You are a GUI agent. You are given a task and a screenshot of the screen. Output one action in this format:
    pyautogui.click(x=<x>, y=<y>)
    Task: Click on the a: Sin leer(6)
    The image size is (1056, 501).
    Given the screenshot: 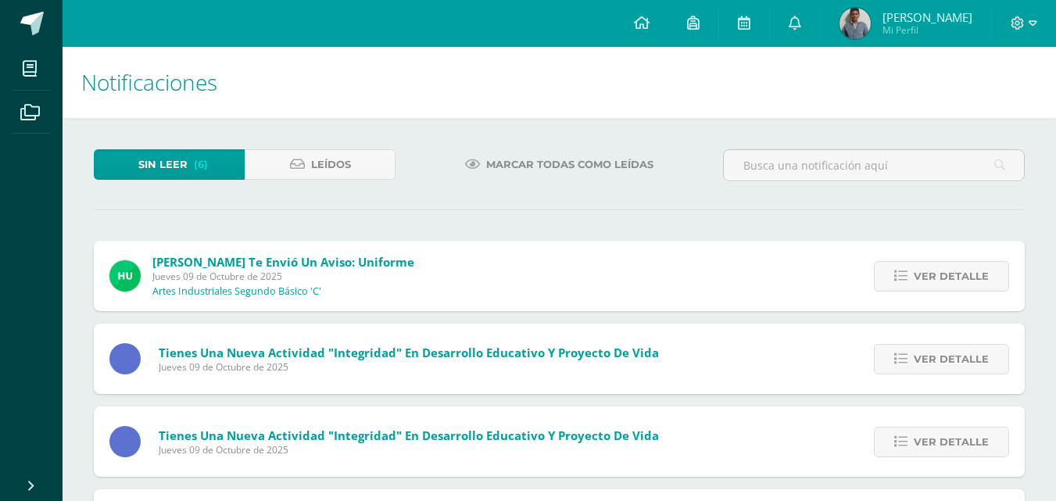 What is the action you would take?
    pyautogui.click(x=169, y=164)
    